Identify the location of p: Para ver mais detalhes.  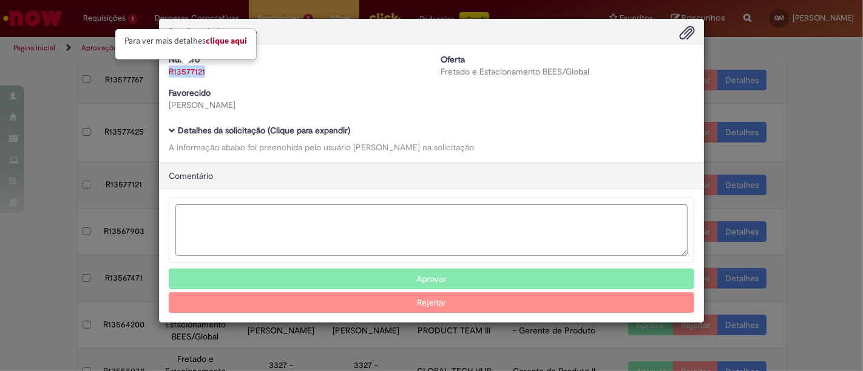
(186, 41).